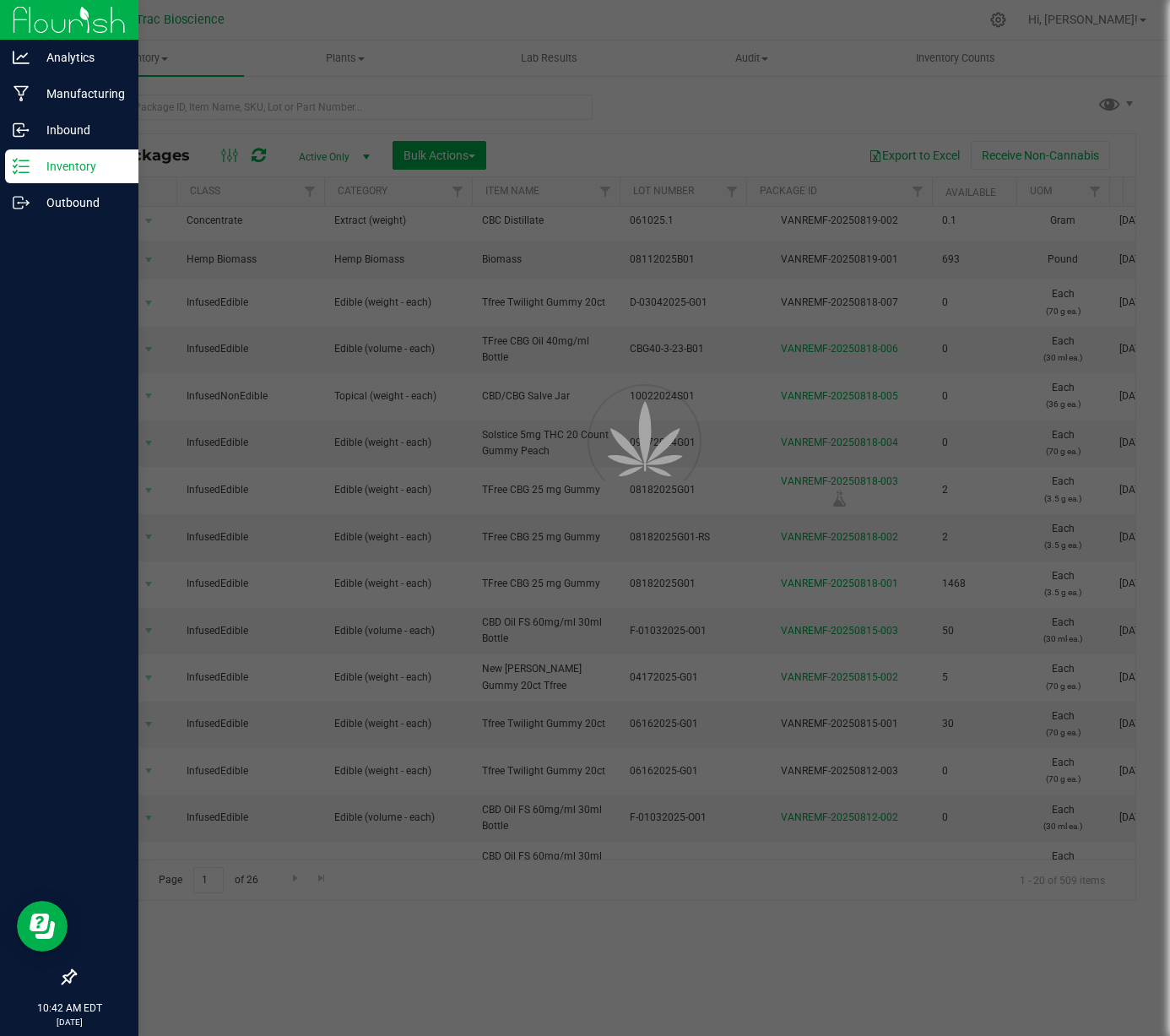 The height and width of the screenshot is (1036, 1170). What do you see at coordinates (81, 167) in the screenshot?
I see `p: Inventory` at bounding box center [81, 167].